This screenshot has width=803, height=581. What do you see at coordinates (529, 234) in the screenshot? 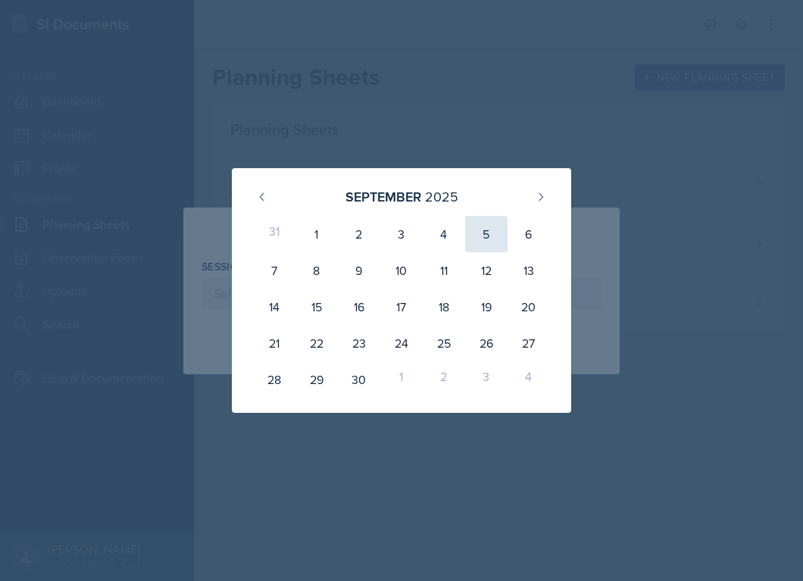
I see `div: 6` at bounding box center [529, 234].